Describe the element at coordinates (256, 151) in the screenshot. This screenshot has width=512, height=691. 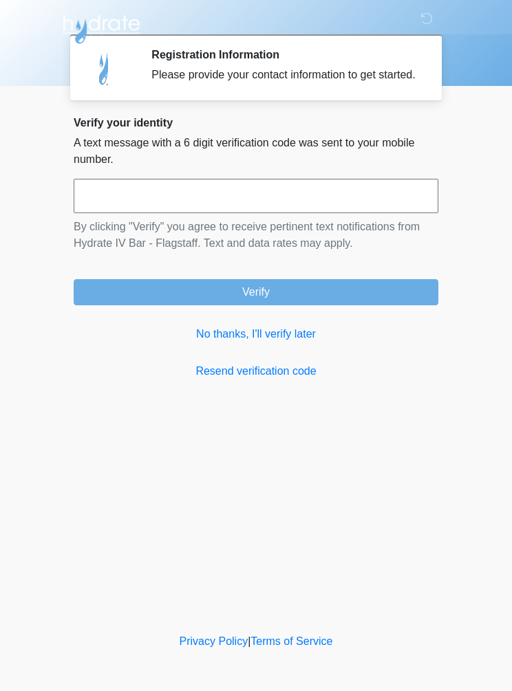
I see `p: A text message with a 6 digit verification code was sent to your mobile number.` at that location.